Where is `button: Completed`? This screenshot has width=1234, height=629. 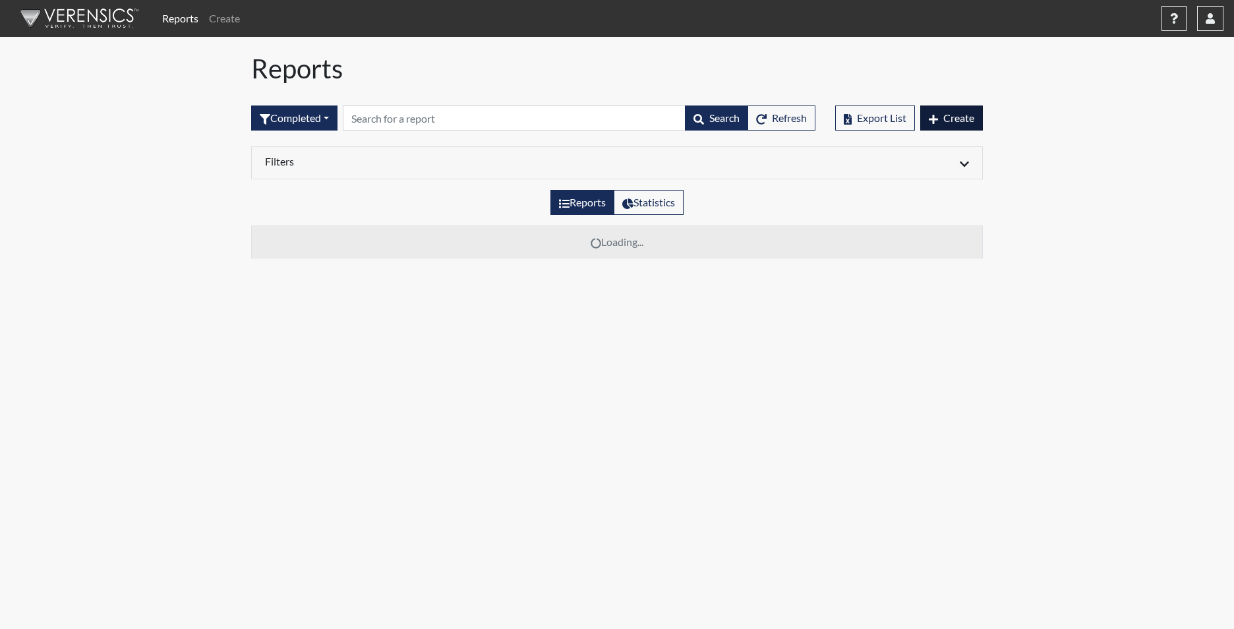 button: Completed is located at coordinates (294, 118).